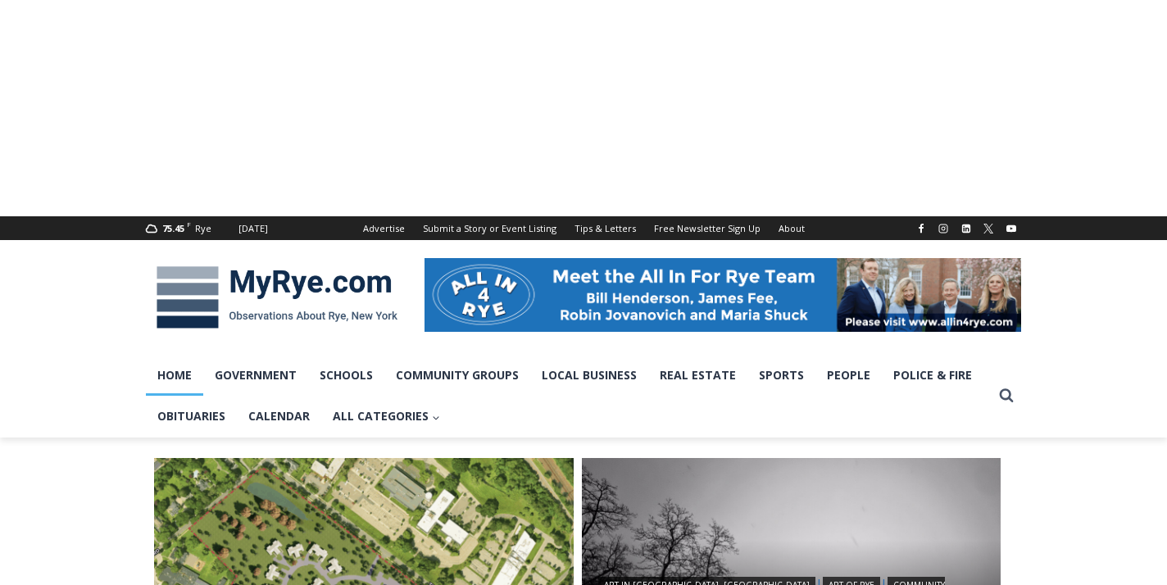  I want to click on nav: Secondary Navigation, so click(584, 228).